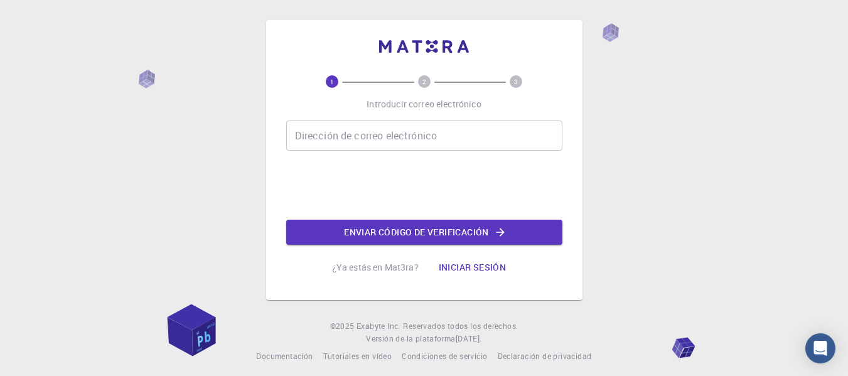  Describe the element at coordinates (820, 348) in the screenshot. I see `div: Open Intercom Messenger` at that location.